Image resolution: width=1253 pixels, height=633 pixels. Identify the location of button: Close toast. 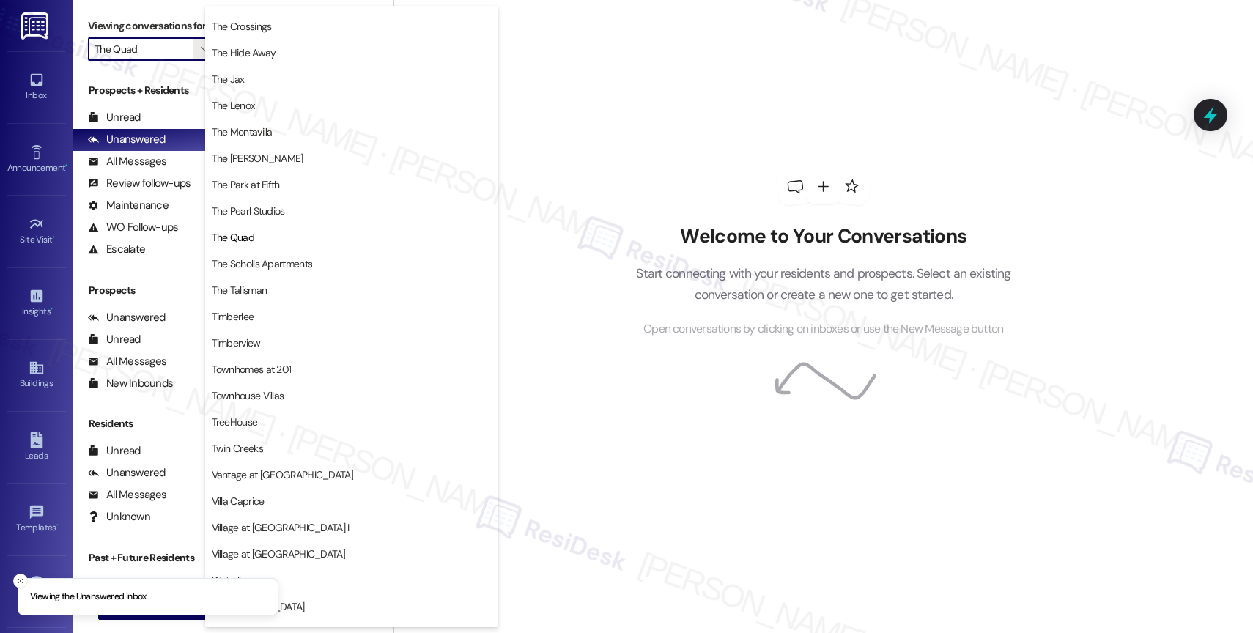
(21, 581).